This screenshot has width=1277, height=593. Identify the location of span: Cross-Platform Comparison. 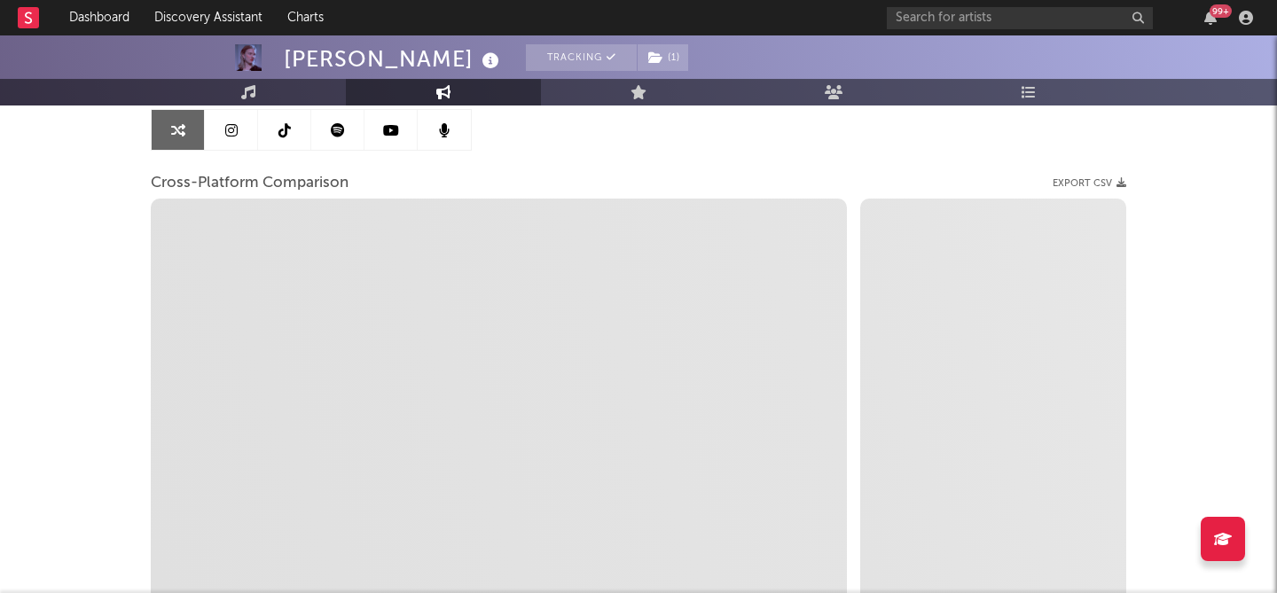
(249, 184).